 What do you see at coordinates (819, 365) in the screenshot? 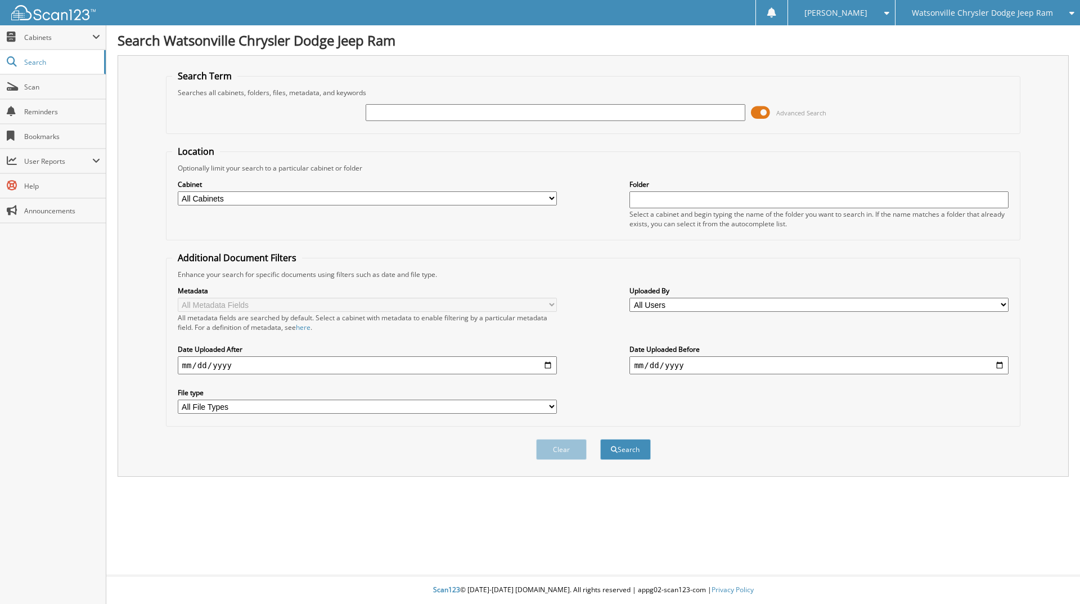
I see `input: end` at bounding box center [819, 365].